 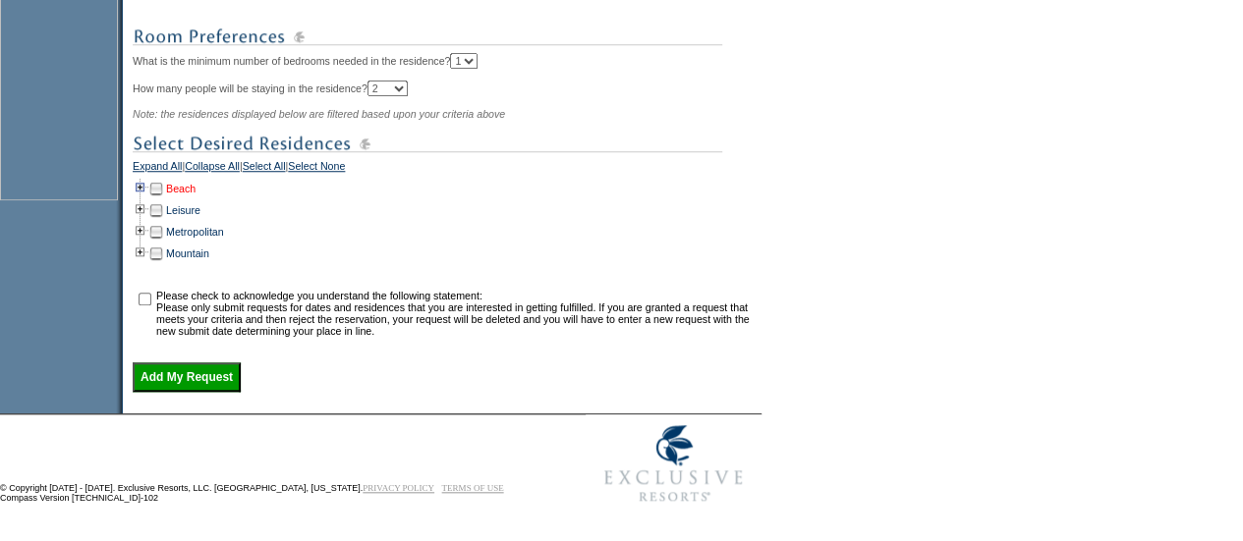 What do you see at coordinates (188, 253) in the screenshot?
I see `a: Mountain` at bounding box center [188, 253].